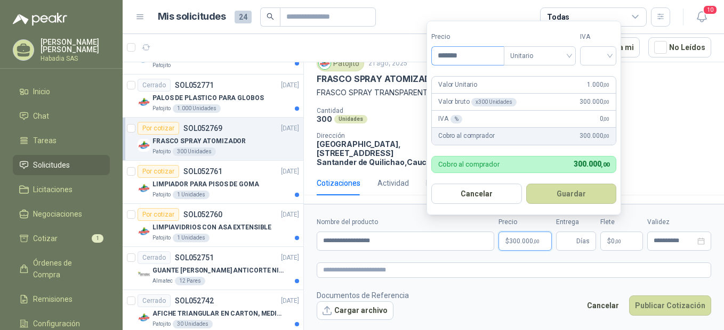 The height and width of the screenshot is (330, 724). Describe the element at coordinates (701, 17) in the screenshot. I see `button: 10` at that location.